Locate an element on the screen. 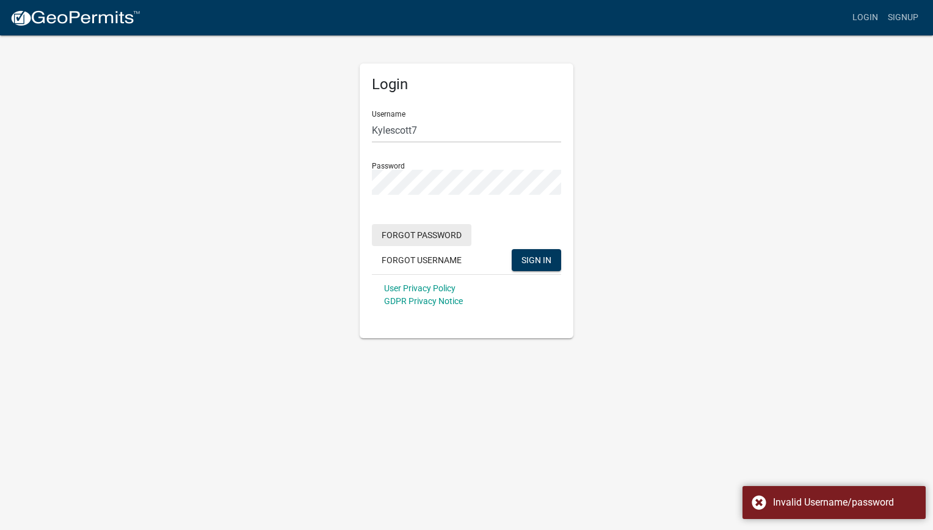 The height and width of the screenshot is (530, 933). div: Invalid Username/password is located at coordinates (844, 502).